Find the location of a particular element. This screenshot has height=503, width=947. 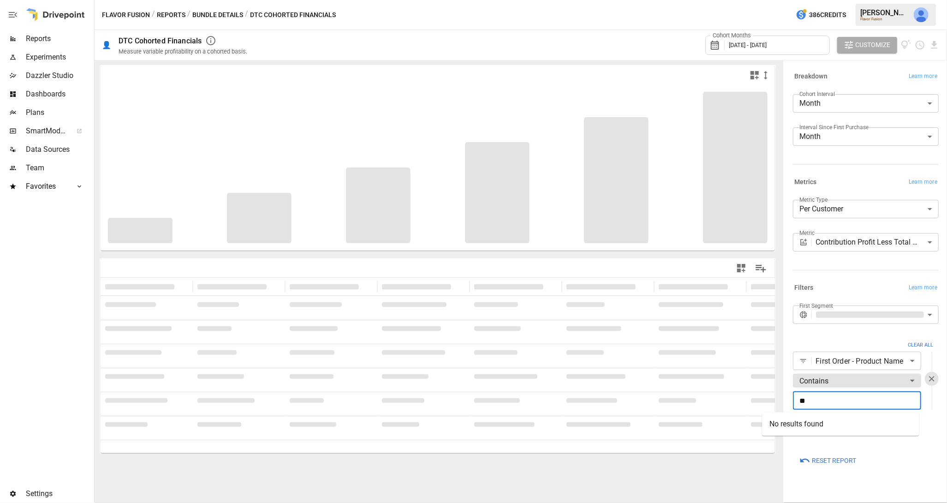

li: No results found is located at coordinates (840, 423).